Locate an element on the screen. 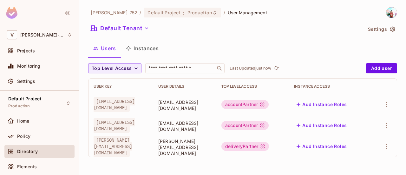 The width and height of the screenshot is (406, 175). span: Settings is located at coordinates (26, 81).